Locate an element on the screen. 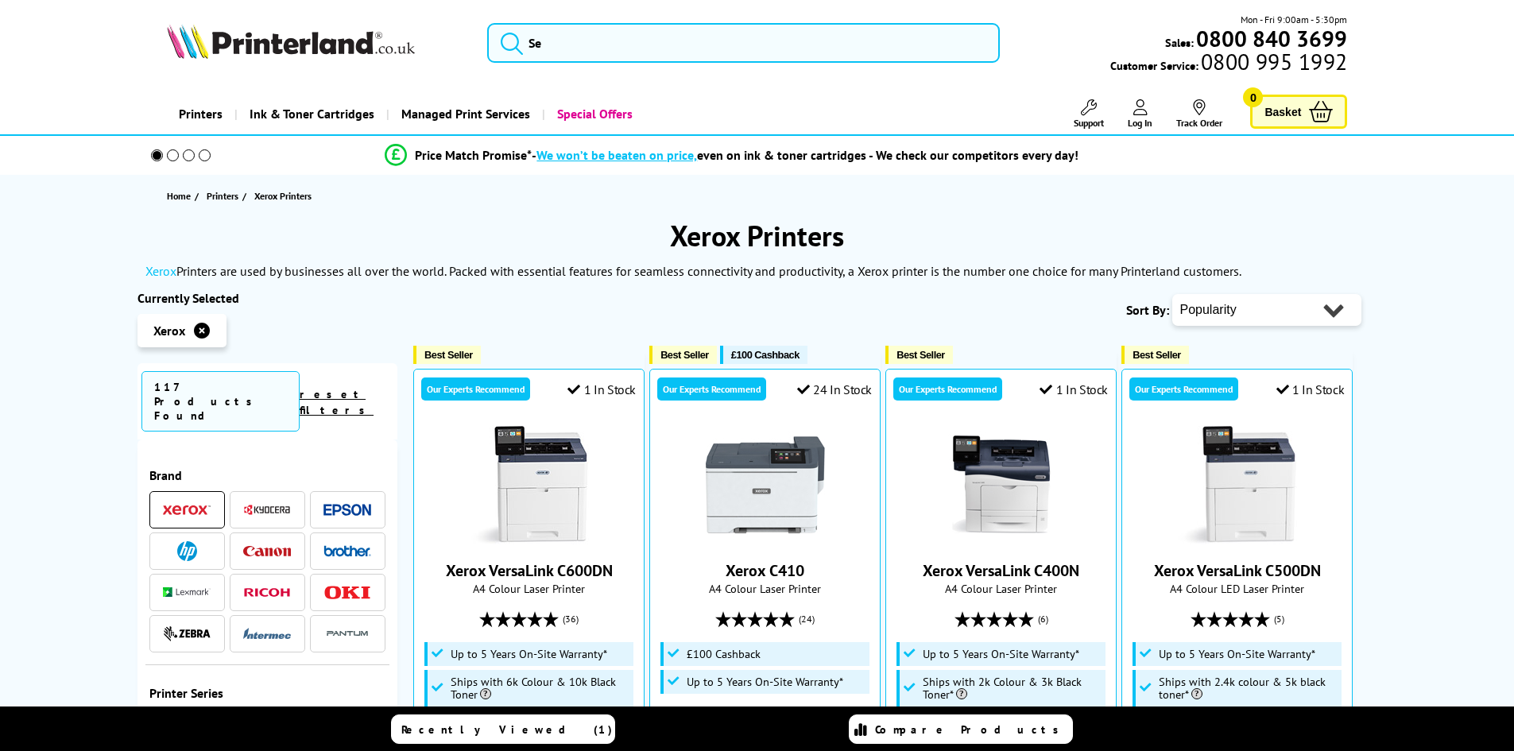 The height and width of the screenshot is (751, 1514). input: Se is located at coordinates (743, 43).